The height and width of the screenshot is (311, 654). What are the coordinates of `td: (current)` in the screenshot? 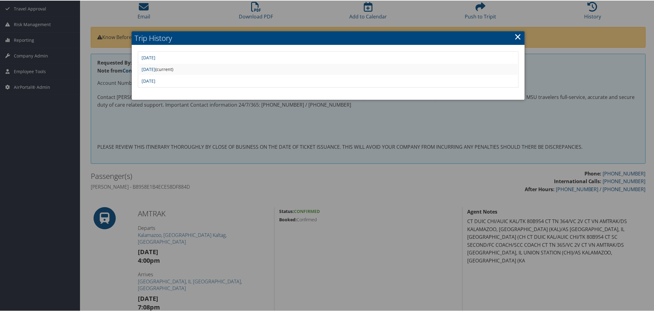 It's located at (328, 69).